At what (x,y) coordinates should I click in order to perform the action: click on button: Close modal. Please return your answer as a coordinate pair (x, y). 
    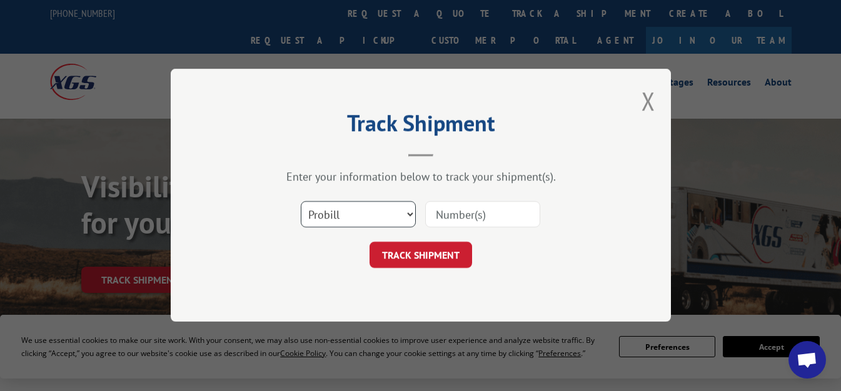
    Looking at the image, I should click on (648, 101).